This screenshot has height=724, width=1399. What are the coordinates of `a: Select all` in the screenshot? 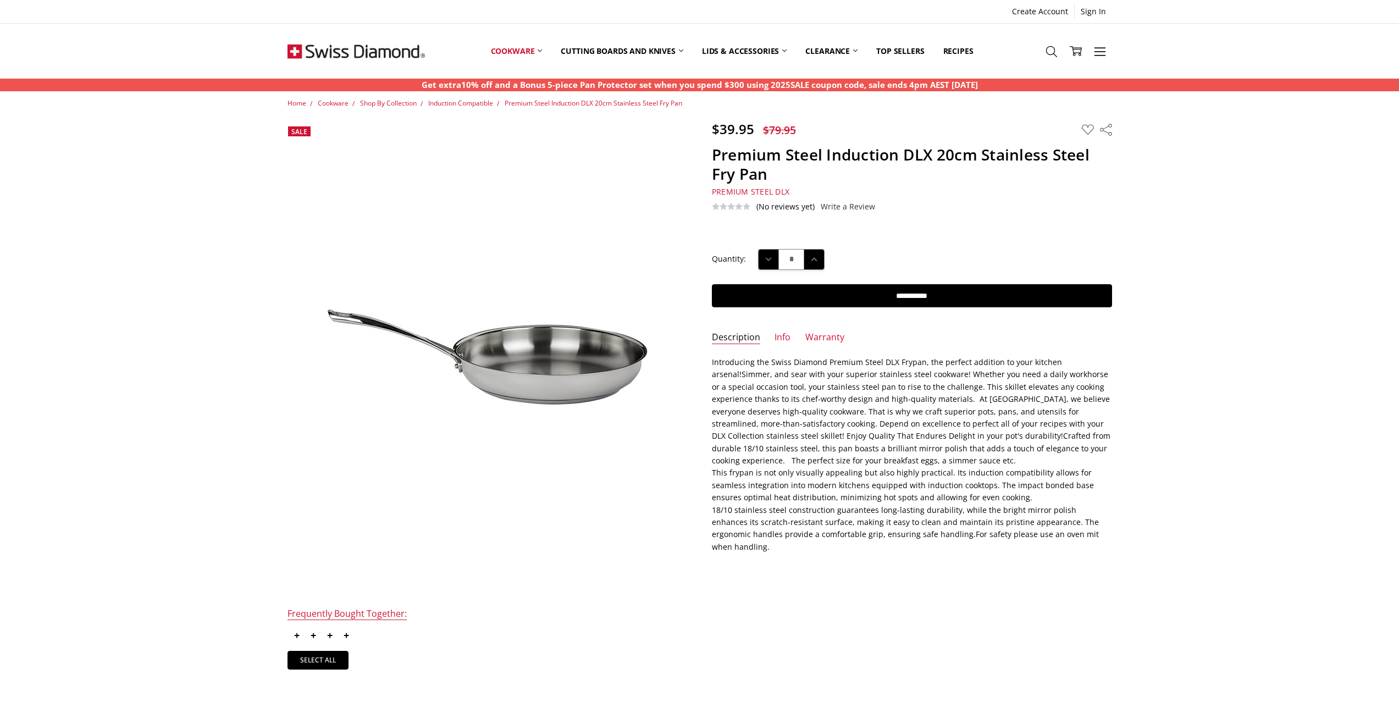 It's located at (318, 660).